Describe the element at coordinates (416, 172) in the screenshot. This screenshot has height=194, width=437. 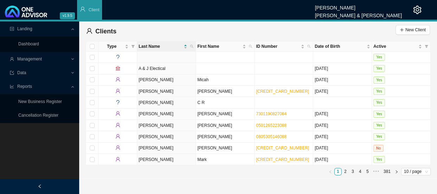
I see `div: Page Size` at that location.